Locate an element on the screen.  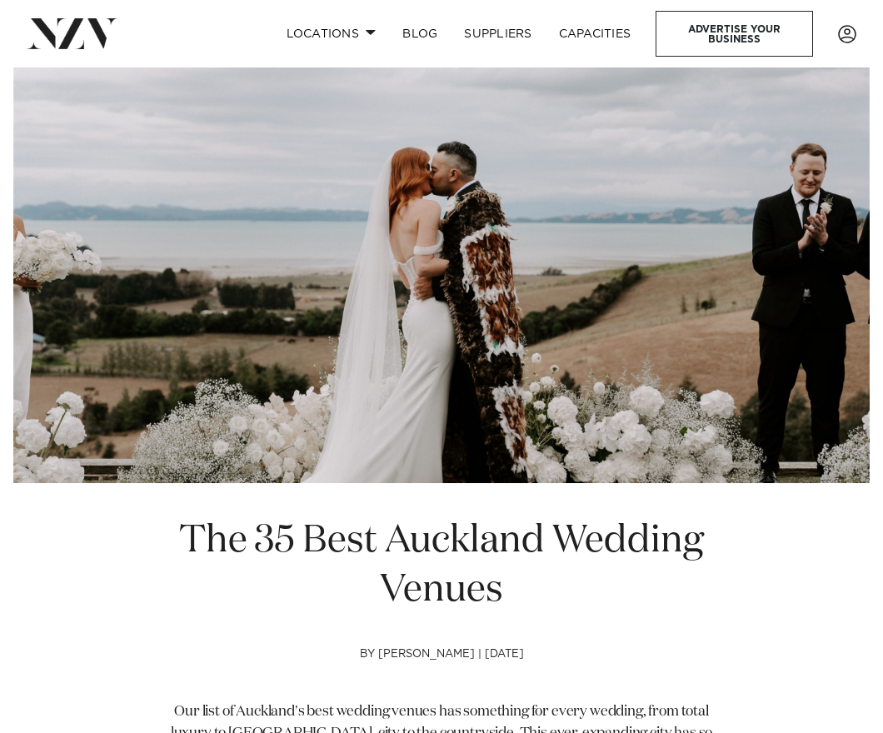
a: BLOG is located at coordinates (420, 33).